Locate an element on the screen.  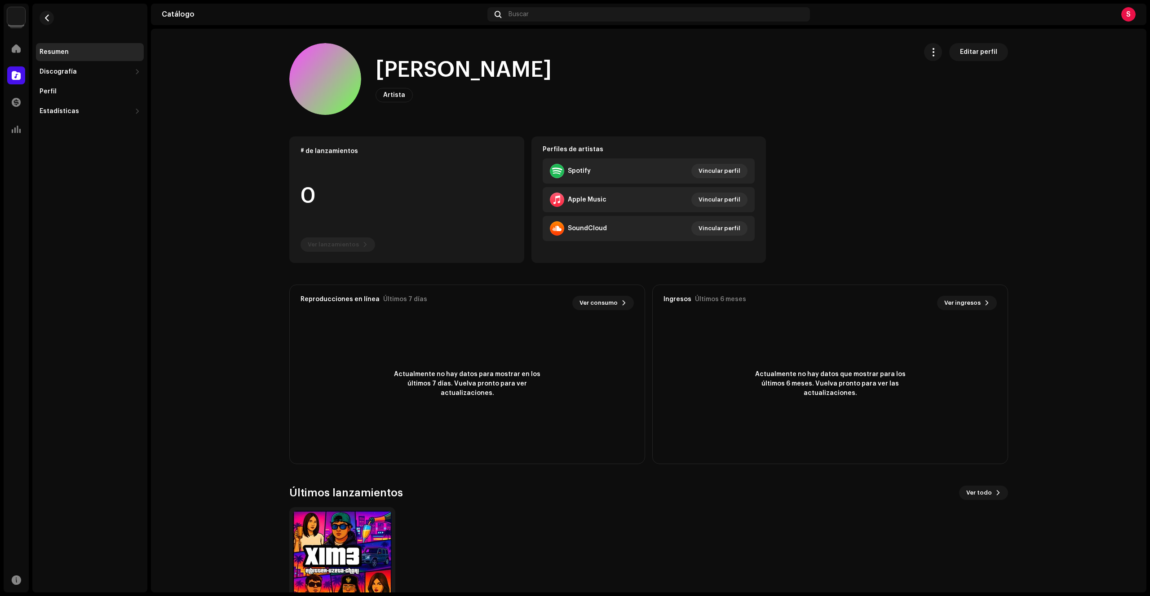
img: 297a105e-aa6c-4183-9ff4-27133c00f2e2 is located at coordinates (16, 16).